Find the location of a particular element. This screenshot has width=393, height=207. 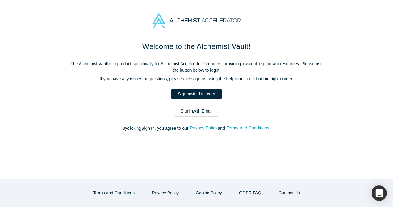

h1: Welcome to the Alchemist Vault! is located at coordinates (196, 46).